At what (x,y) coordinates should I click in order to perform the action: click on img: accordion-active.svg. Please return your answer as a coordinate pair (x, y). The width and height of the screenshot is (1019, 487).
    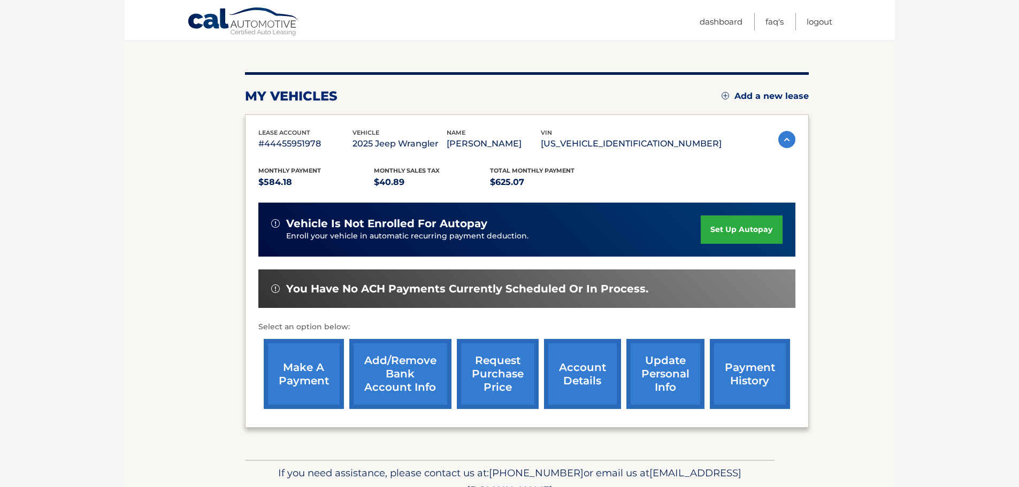
    Looking at the image, I should click on (787, 140).